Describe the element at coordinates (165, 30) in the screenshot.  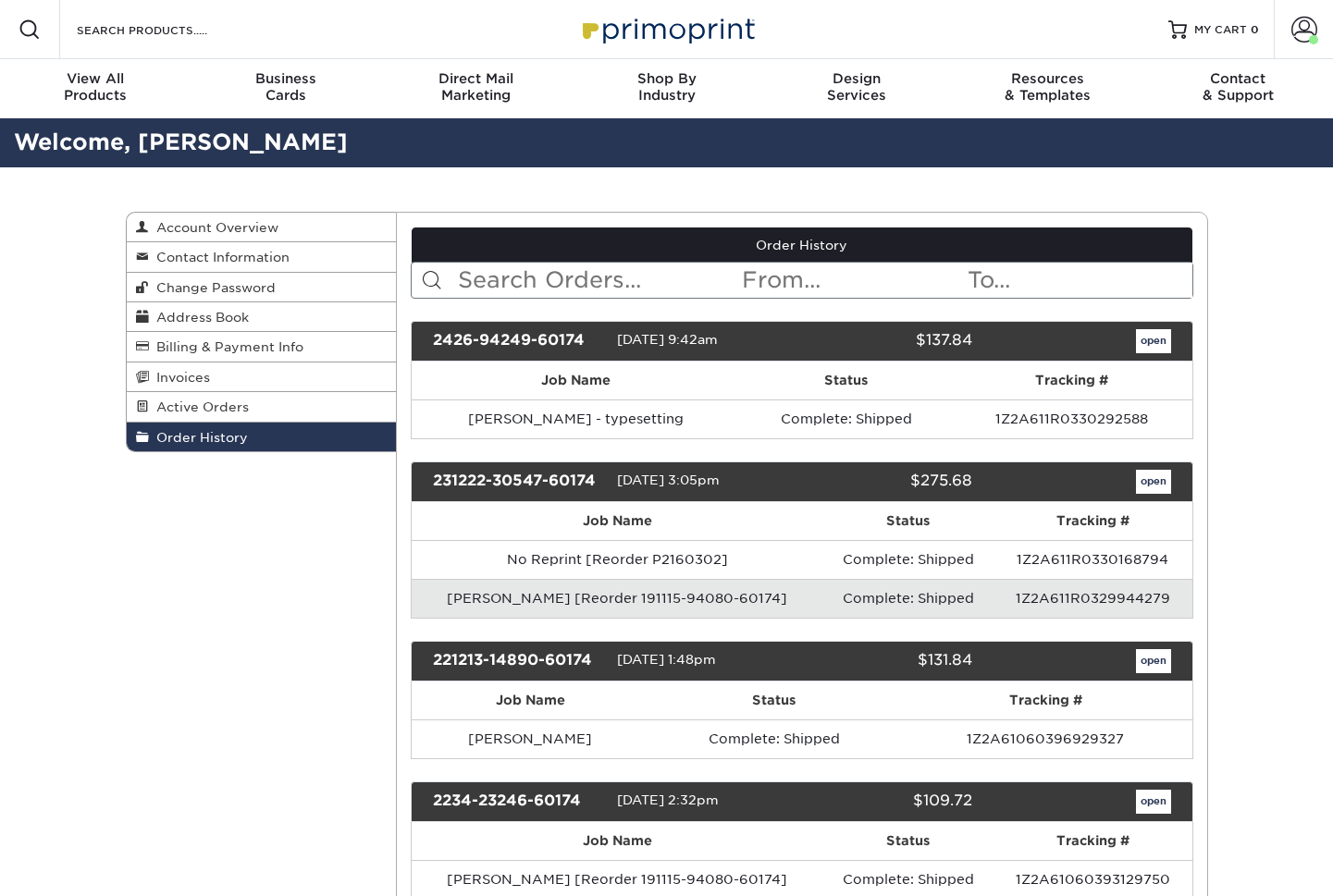
I see `input: SEARCH PRODUCTS.....` at that location.